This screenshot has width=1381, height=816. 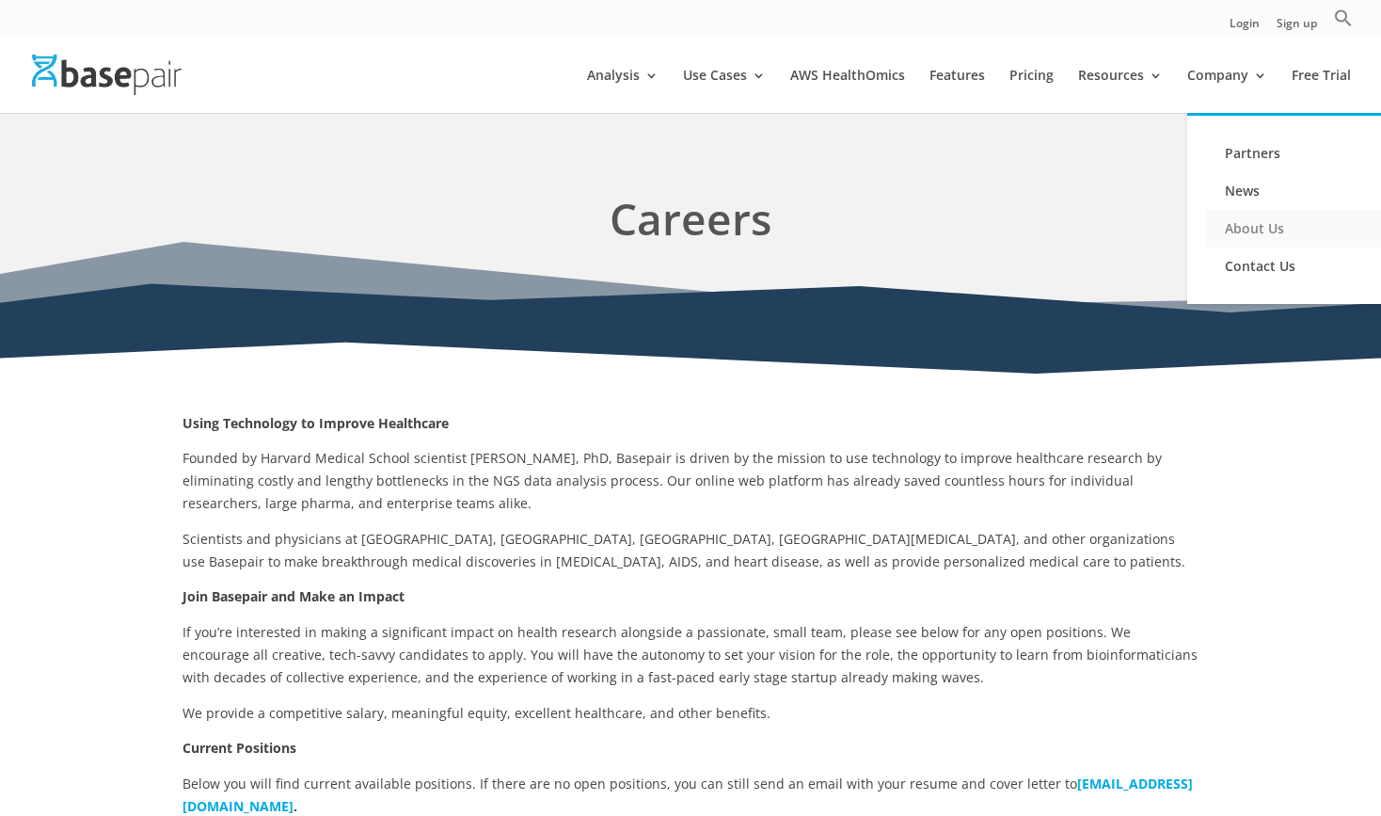 What do you see at coordinates (1245, 27) in the screenshot?
I see `a: Login` at bounding box center [1245, 27].